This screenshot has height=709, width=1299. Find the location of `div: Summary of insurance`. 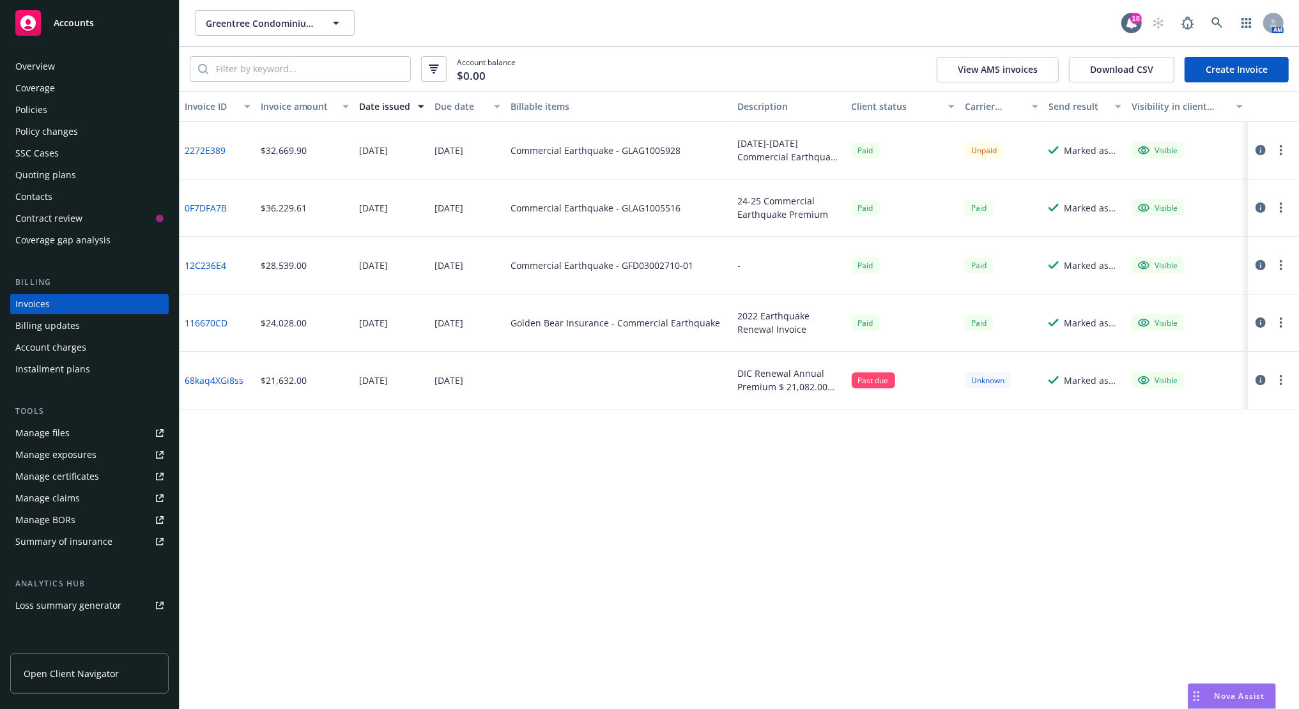

div: Summary of insurance is located at coordinates (64, 542).